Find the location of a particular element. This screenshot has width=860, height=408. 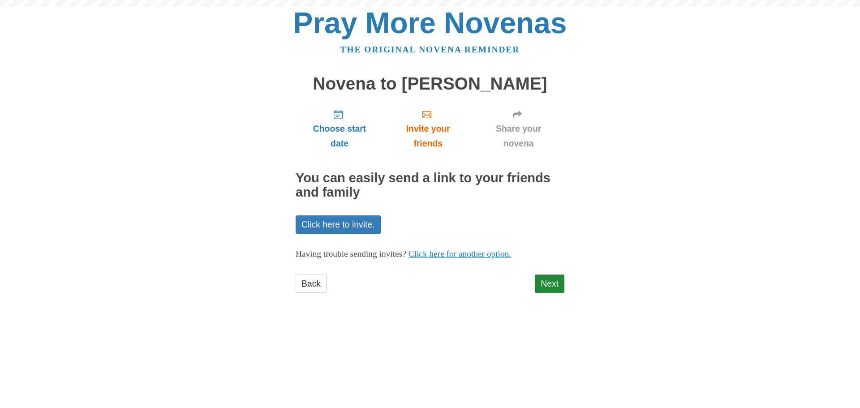

span: Invite your friends is located at coordinates (428, 136).